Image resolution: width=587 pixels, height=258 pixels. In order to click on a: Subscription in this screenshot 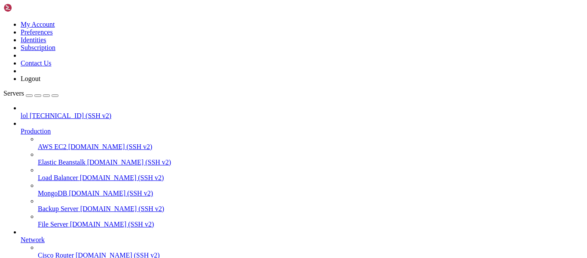, I will do `click(38, 47)`.